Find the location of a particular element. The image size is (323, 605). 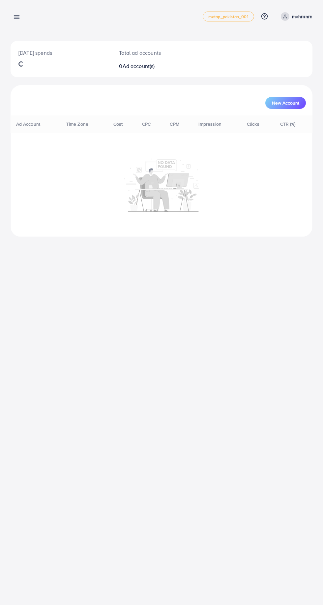

button: New Account is located at coordinates (286, 103).